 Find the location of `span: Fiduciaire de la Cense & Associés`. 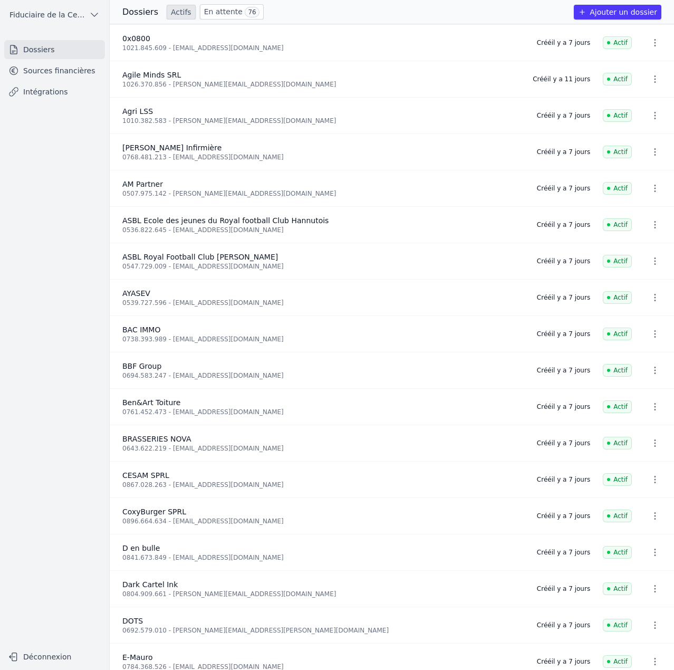

span: Fiduciaire de la Cense & Associés is located at coordinates (47, 15).